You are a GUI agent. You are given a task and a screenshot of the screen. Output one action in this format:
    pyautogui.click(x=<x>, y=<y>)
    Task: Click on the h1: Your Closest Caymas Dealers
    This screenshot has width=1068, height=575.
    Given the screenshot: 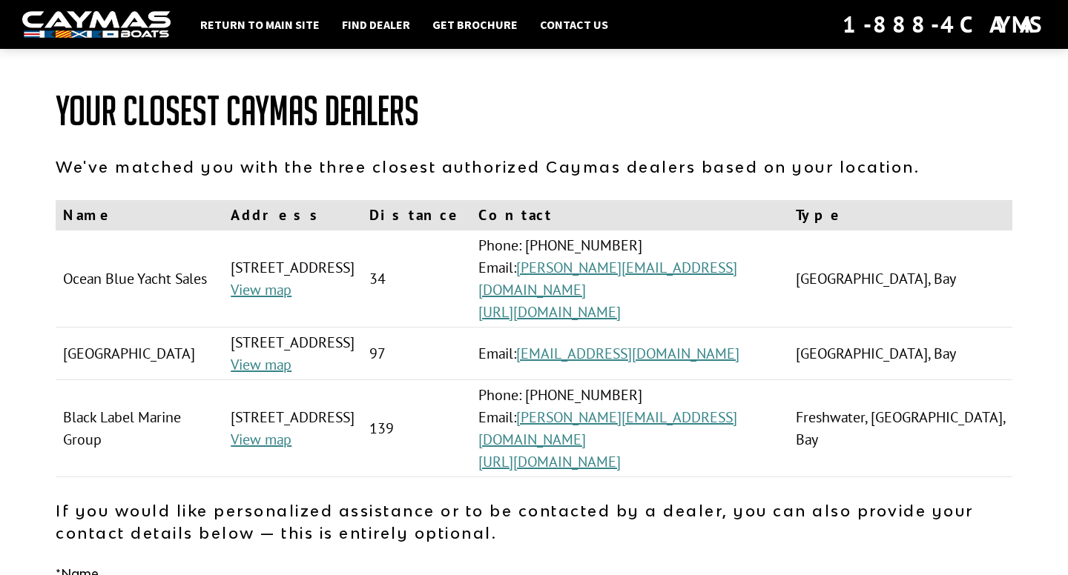 What is the action you would take?
    pyautogui.click(x=534, y=111)
    